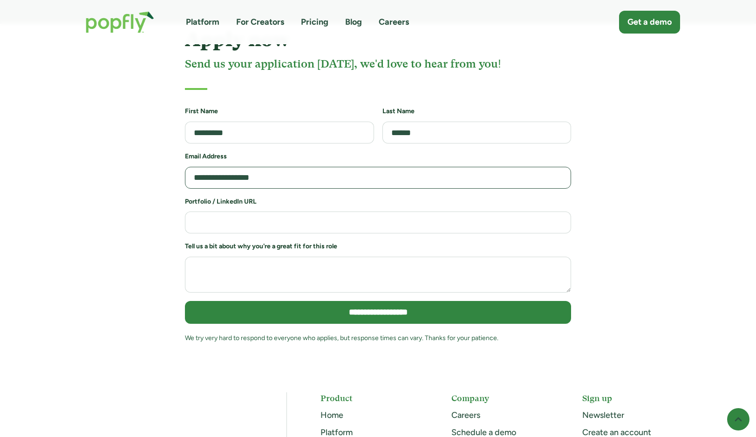 Image resolution: width=756 pixels, height=437 pixels. What do you see at coordinates (378, 202) in the screenshot?
I see `h6: Portfolio / LinkedIn URL` at bounding box center [378, 202].